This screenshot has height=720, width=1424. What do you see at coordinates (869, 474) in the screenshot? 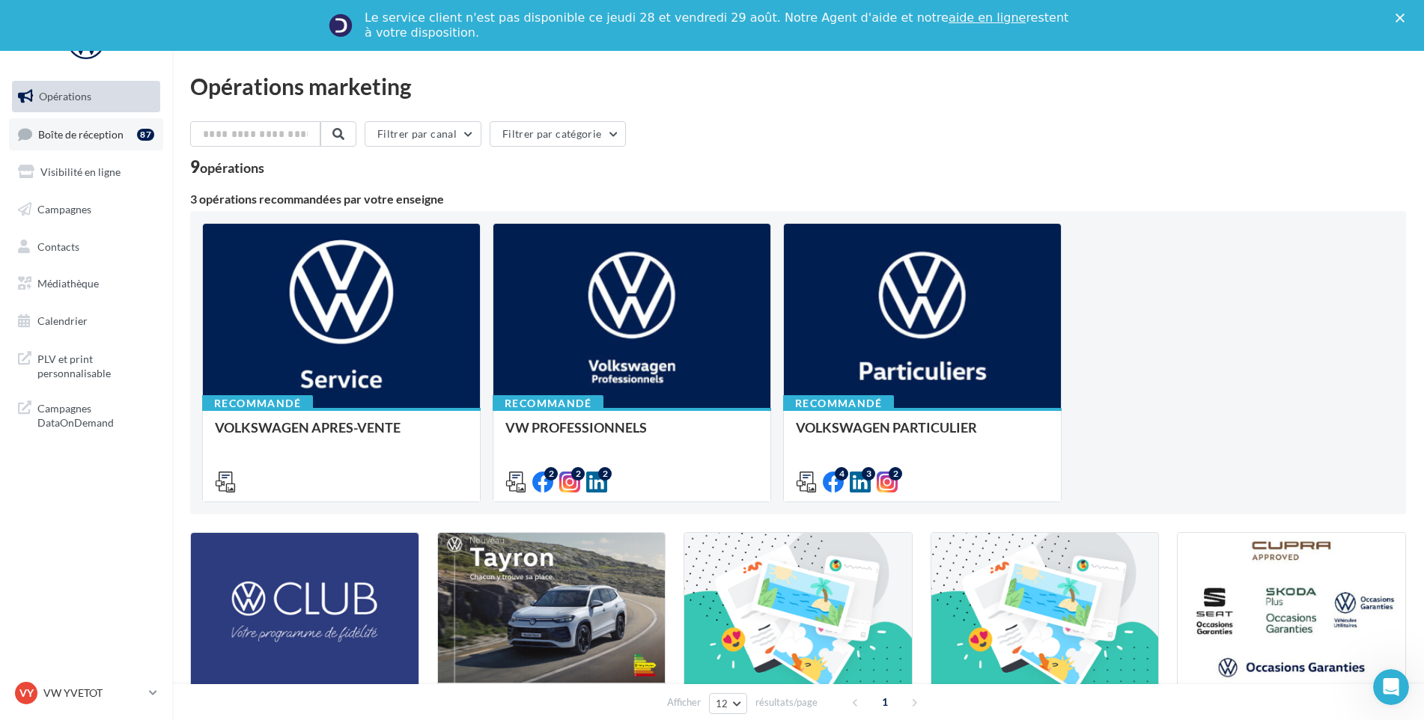
I see `div: 3` at bounding box center [869, 474].